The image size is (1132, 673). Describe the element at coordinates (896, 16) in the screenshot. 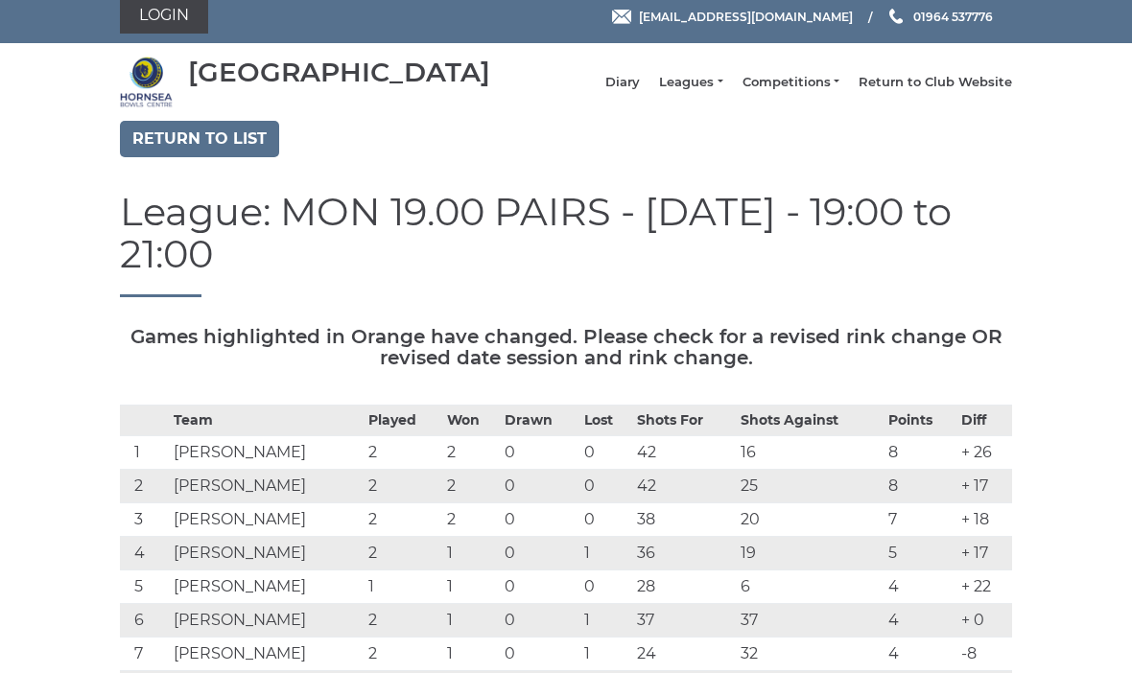

I see `img: Phone us` at that location.